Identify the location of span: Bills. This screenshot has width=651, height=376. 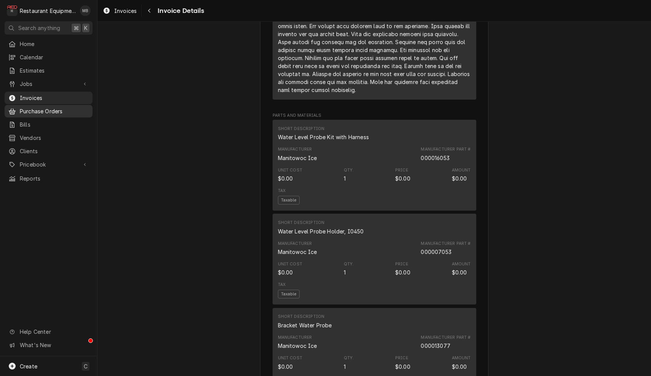
(54, 124).